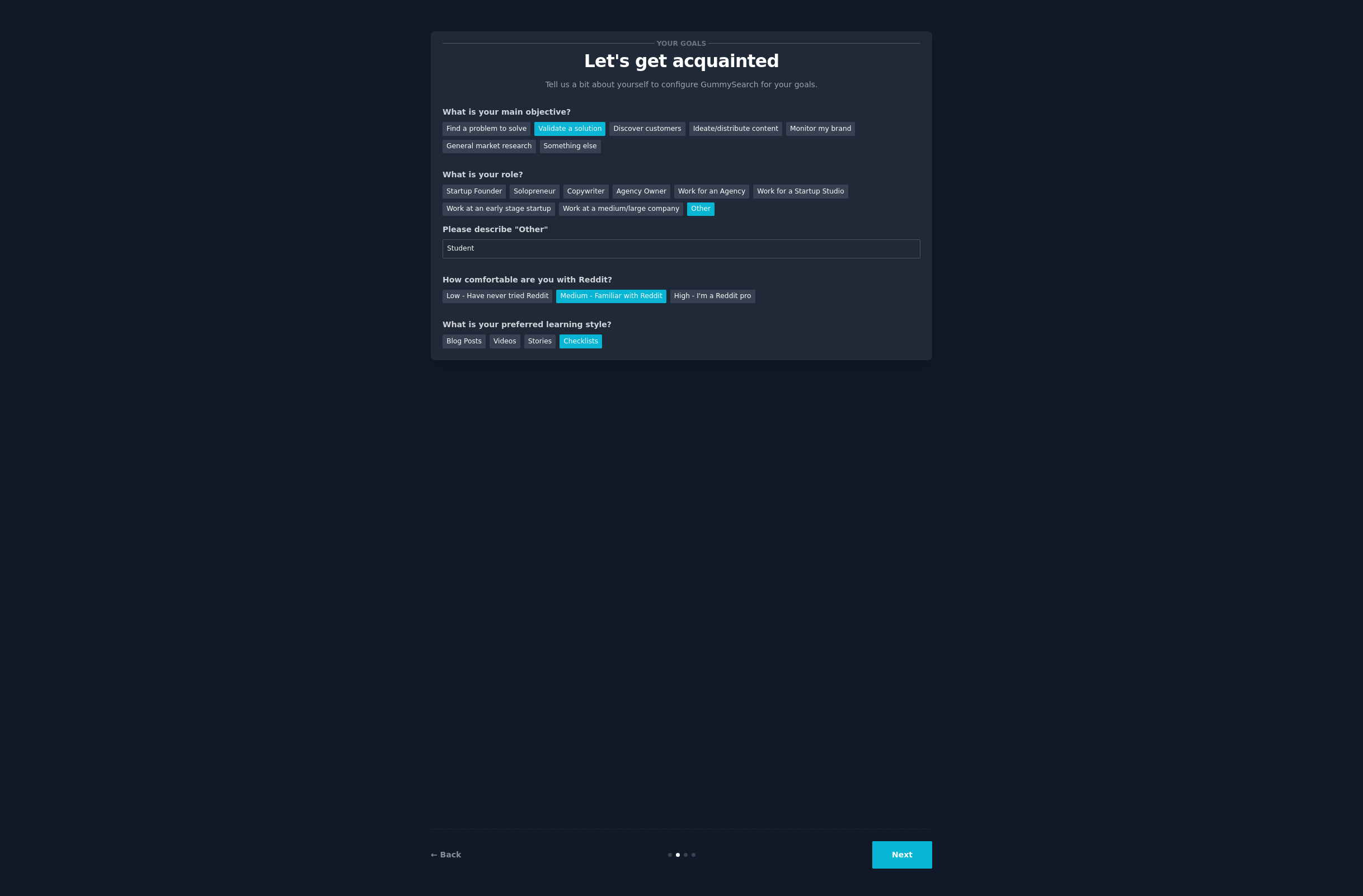  What do you see at coordinates (800, 191) in the screenshot?
I see `div: Work for a Startup Studio` at bounding box center [800, 191].